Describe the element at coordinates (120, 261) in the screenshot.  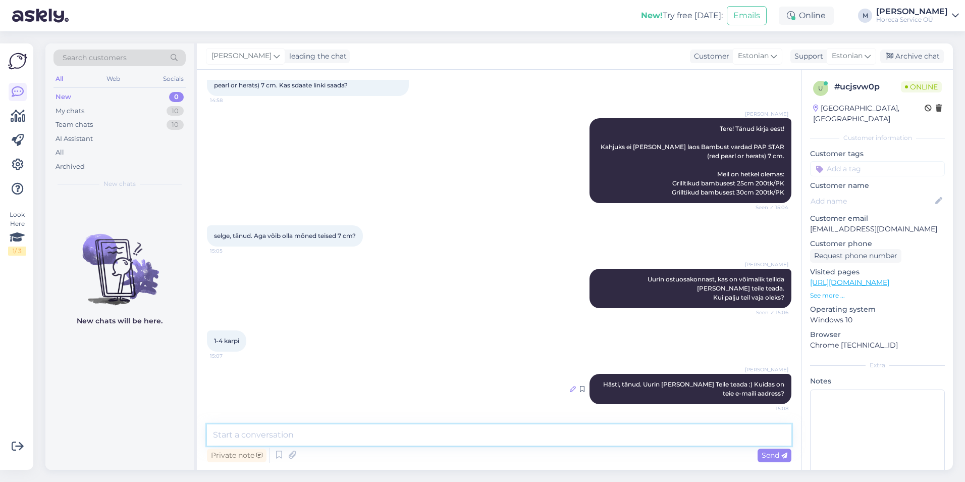
I see `img: No chats` at that location.